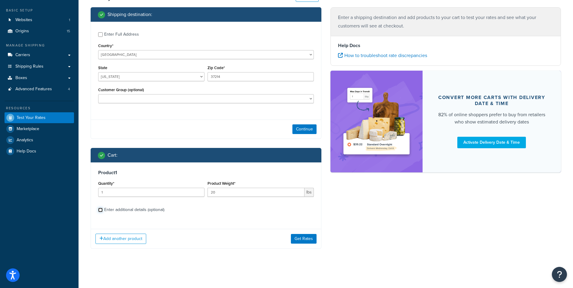  I want to click on span: Test Your Rates, so click(31, 118).